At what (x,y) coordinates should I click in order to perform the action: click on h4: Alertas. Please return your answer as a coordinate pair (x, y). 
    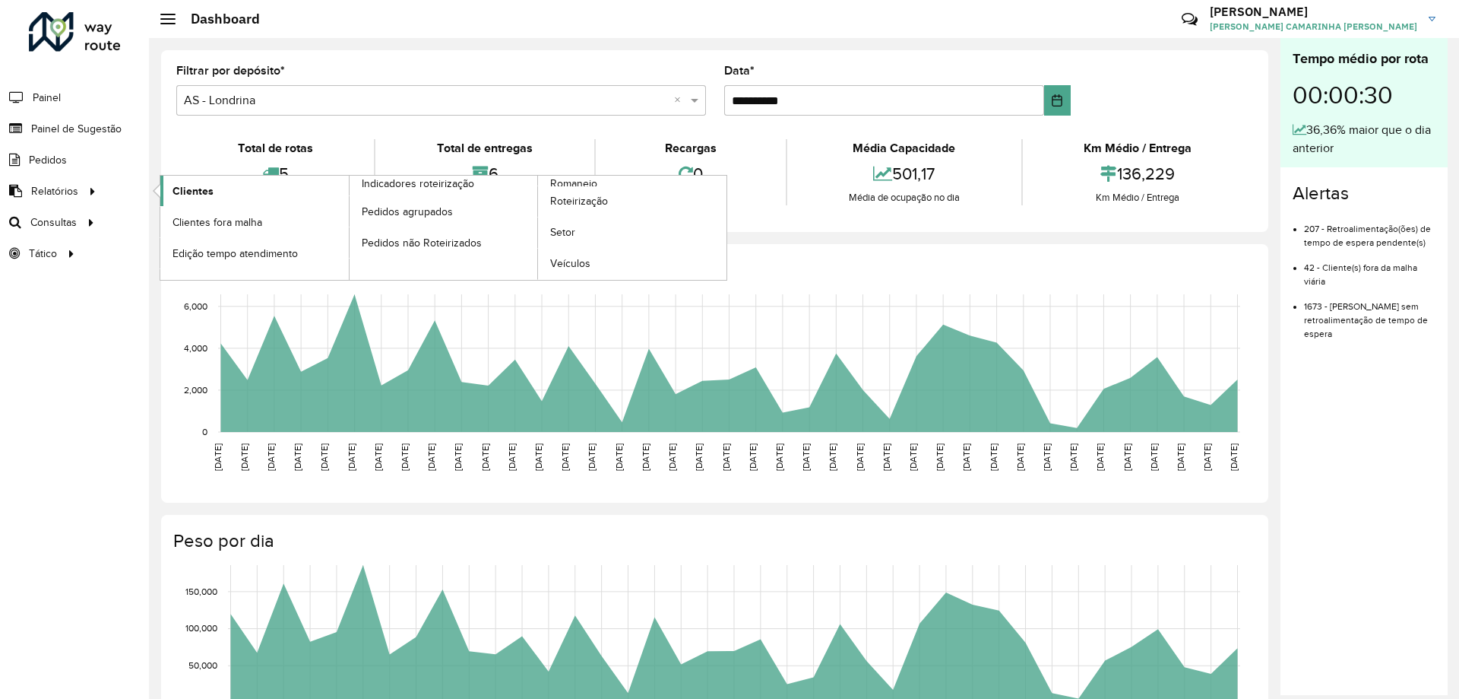
    Looking at the image, I should click on (1364, 193).